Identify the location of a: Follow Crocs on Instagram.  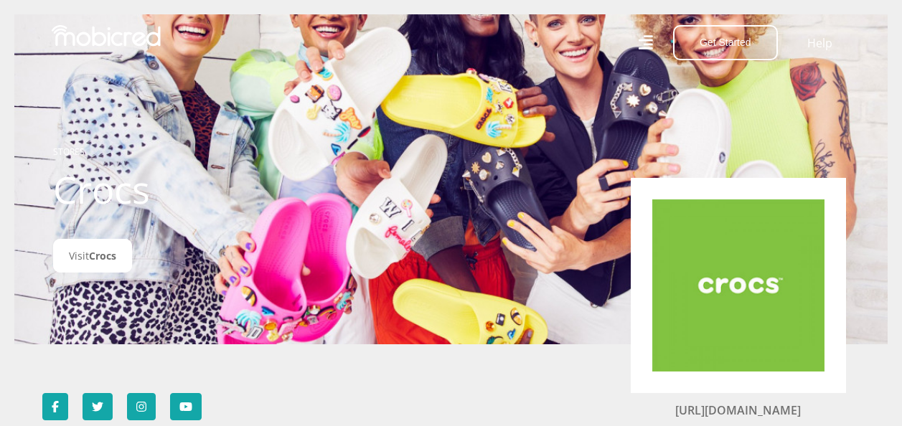
(141, 407).